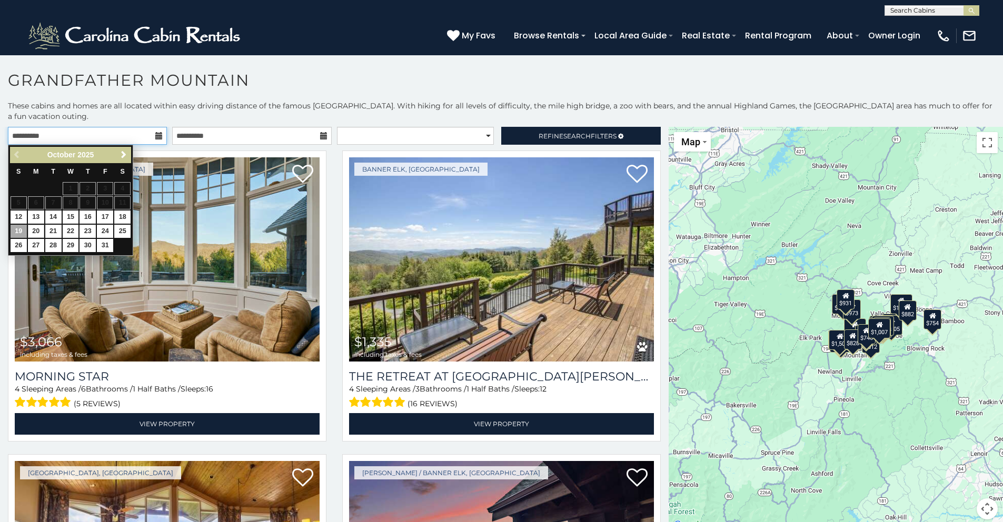 Image resolution: width=1003 pixels, height=522 pixels. Describe the element at coordinates (71, 217) in the screenshot. I see `a: 15` at that location.